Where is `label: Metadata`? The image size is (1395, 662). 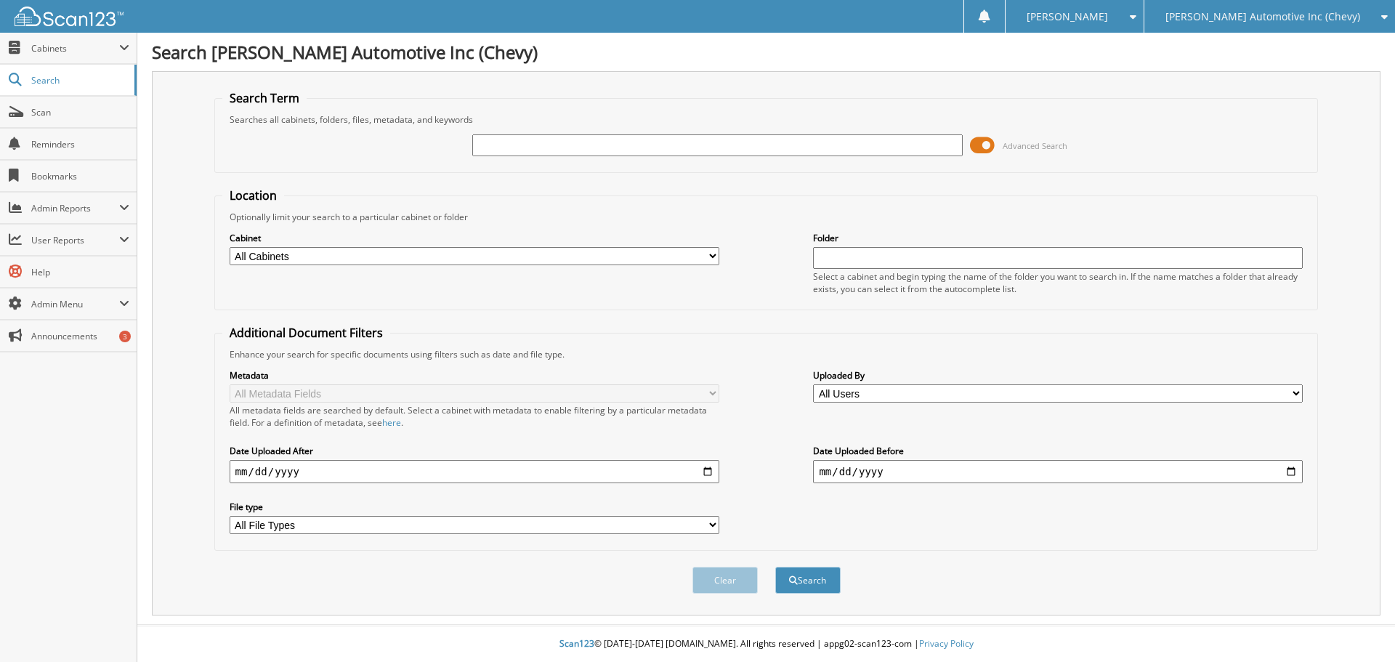
label: Metadata is located at coordinates (474, 375).